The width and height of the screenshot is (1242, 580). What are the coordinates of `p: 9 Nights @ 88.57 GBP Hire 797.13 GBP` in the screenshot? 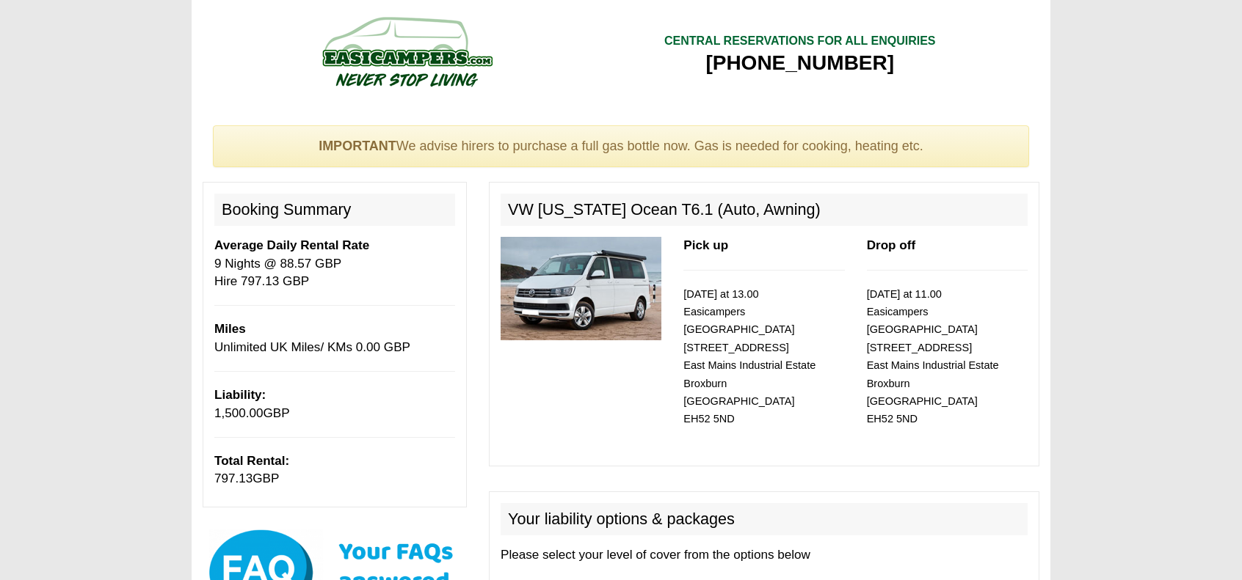 It's located at (335, 263).